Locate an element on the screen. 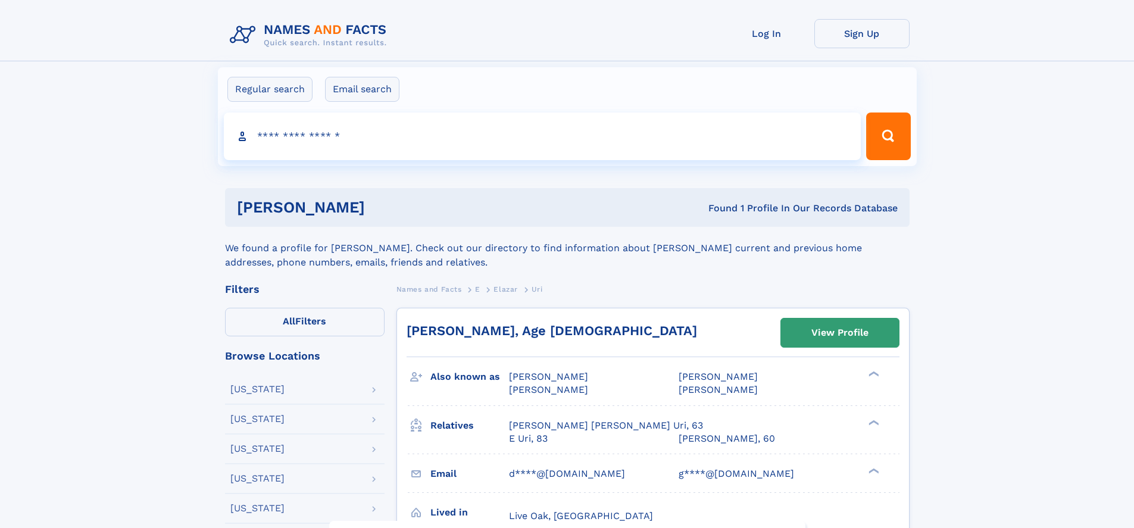 The image size is (1134, 528). h3: Also known as is located at coordinates (470, 377).